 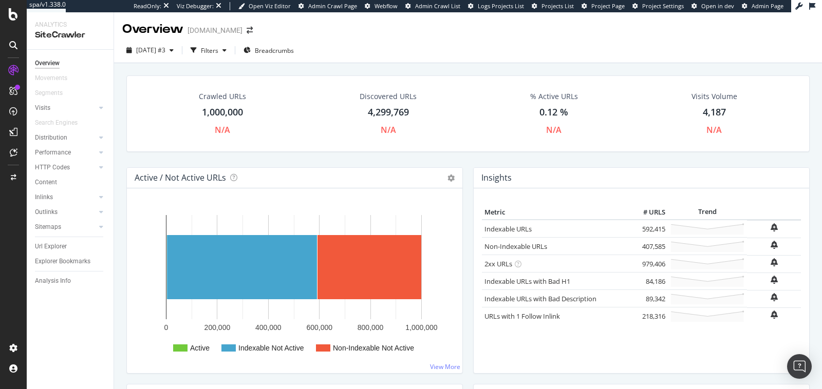 What do you see at coordinates (554, 112) in the screenshot?
I see `div: 0.12 %` at bounding box center [554, 112].